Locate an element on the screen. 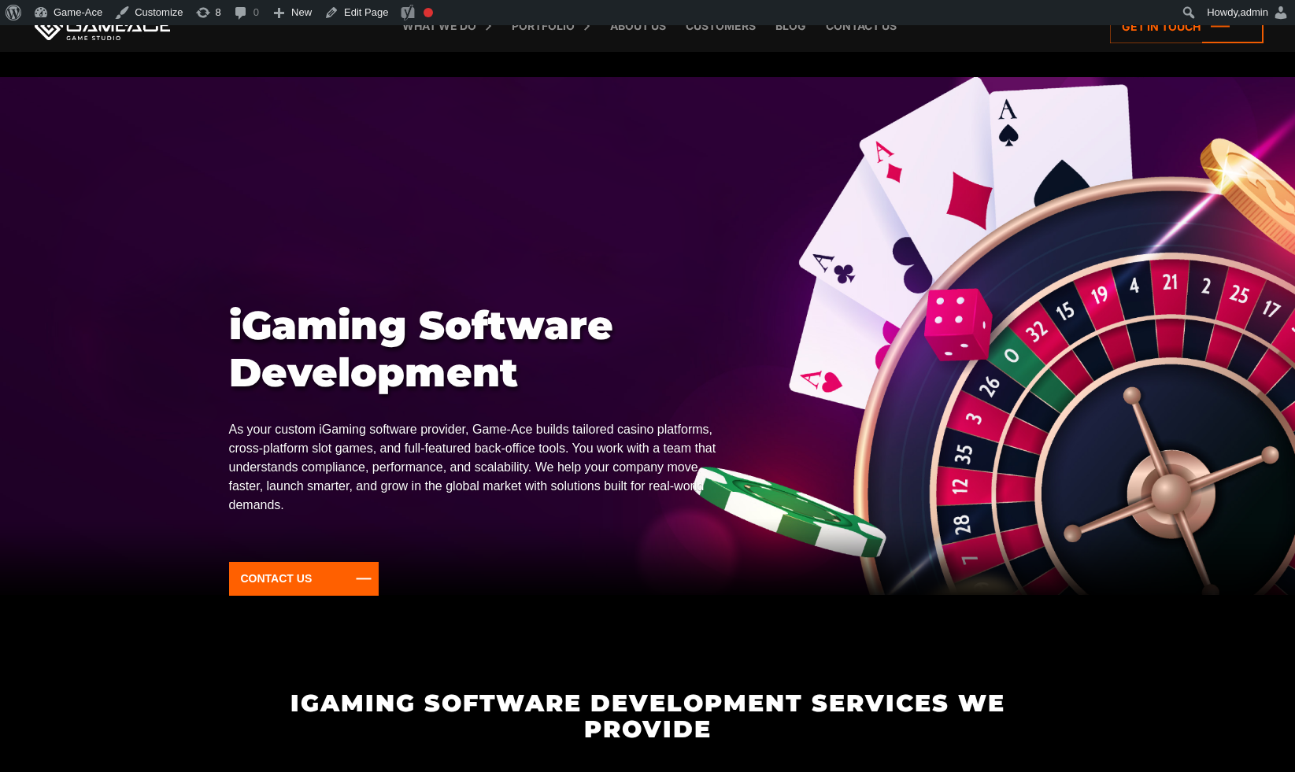 This screenshot has height=772, width=1295. h1: iGaming Software Development is located at coordinates (480, 349).